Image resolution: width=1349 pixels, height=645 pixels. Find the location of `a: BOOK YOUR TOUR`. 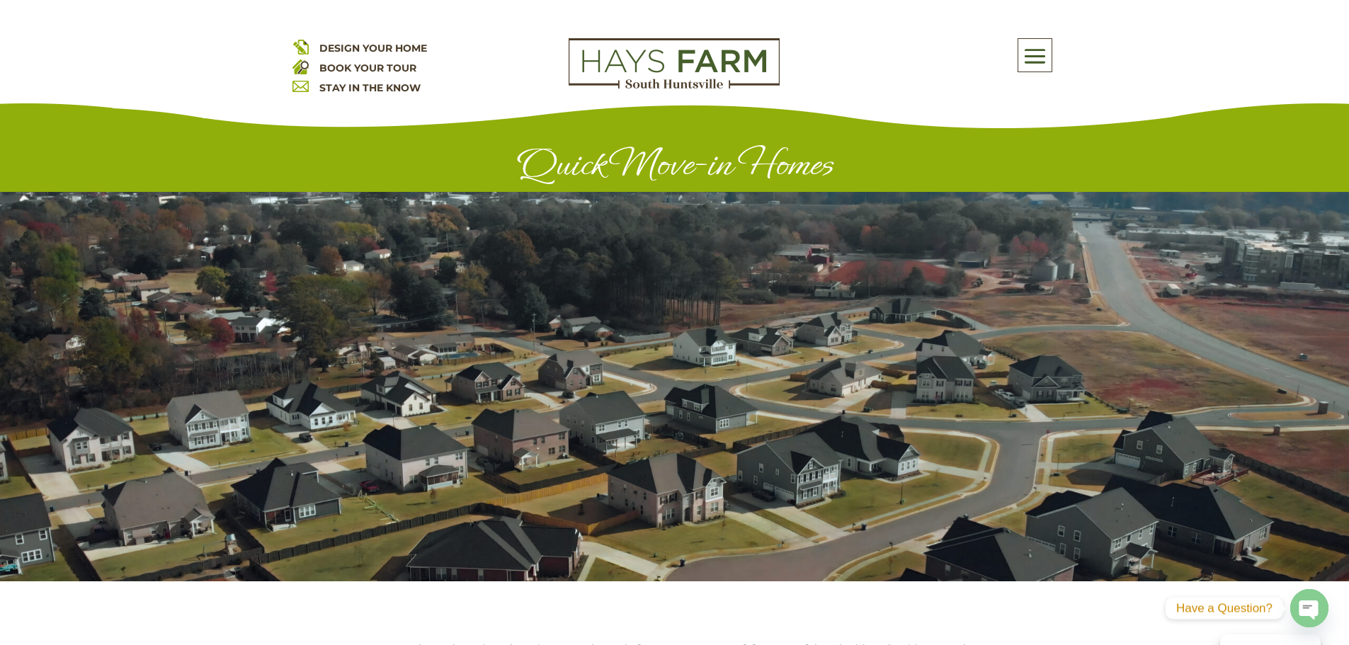

a: BOOK YOUR TOUR is located at coordinates (367, 68).